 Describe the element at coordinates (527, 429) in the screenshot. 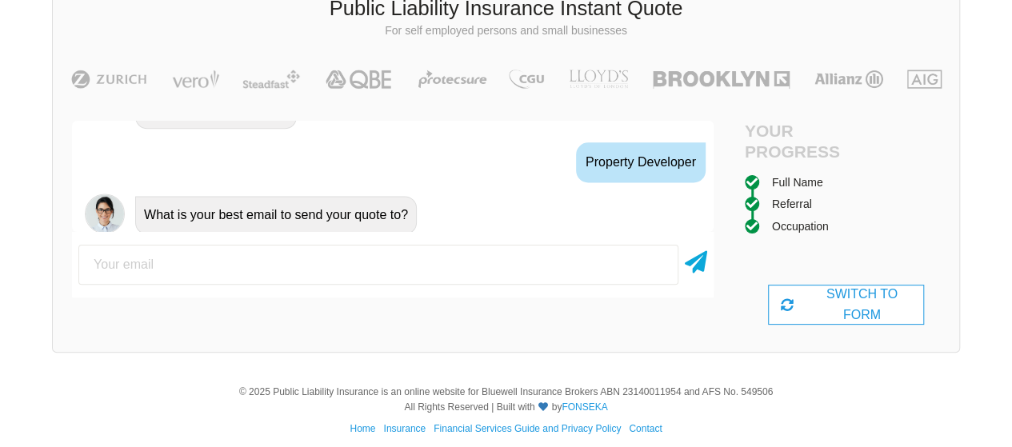

I see `a: Financial Services Guide and Privacy Policy` at that location.